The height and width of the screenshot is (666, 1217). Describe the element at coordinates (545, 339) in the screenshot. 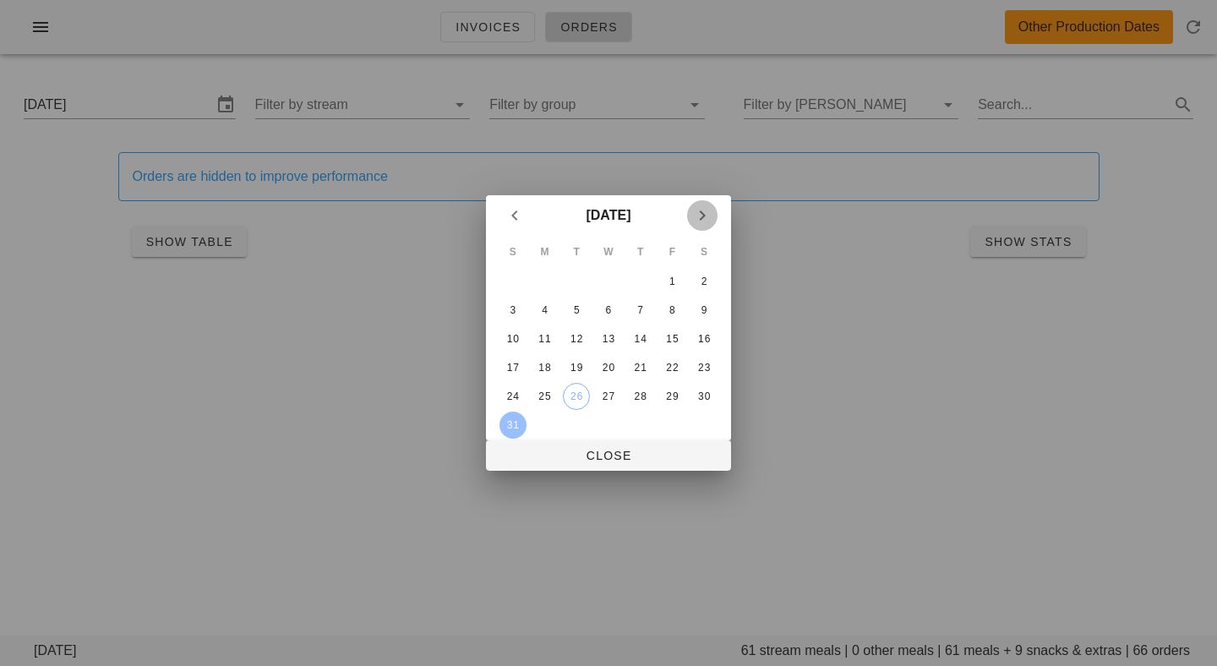

I see `button: 11` at that location.